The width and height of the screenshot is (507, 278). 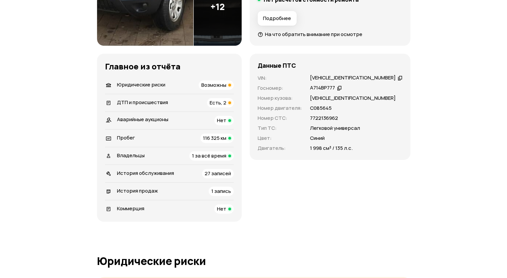 I want to click on h4: Данные ПТС, so click(x=277, y=65).